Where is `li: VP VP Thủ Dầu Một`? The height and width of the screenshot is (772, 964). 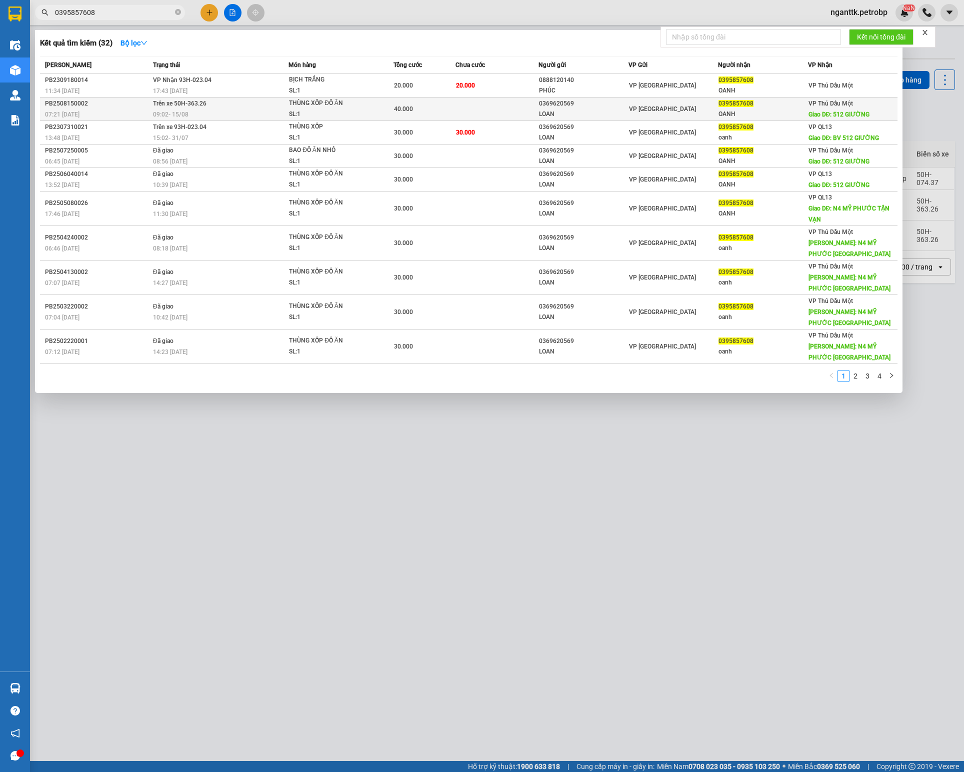 li: VP VP Thủ Dầu Một is located at coordinates (37, 76).